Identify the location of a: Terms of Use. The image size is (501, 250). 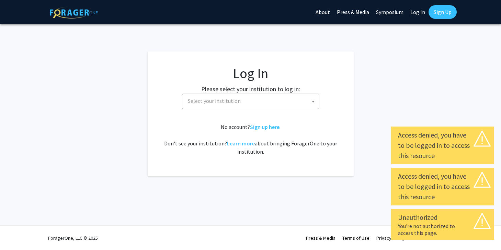
(356, 238).